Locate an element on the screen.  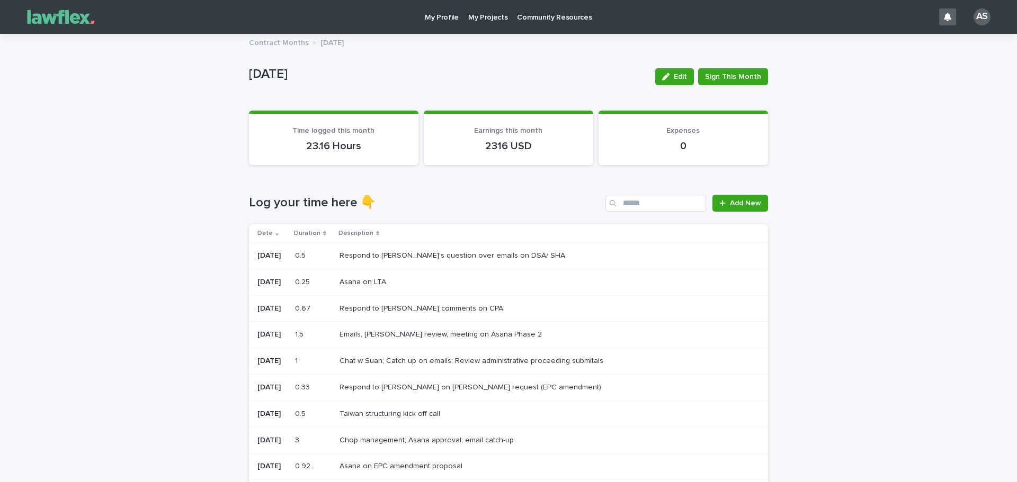
img: Gnvw4qrBSHOAfo8VMhG6 is located at coordinates (61, 17).